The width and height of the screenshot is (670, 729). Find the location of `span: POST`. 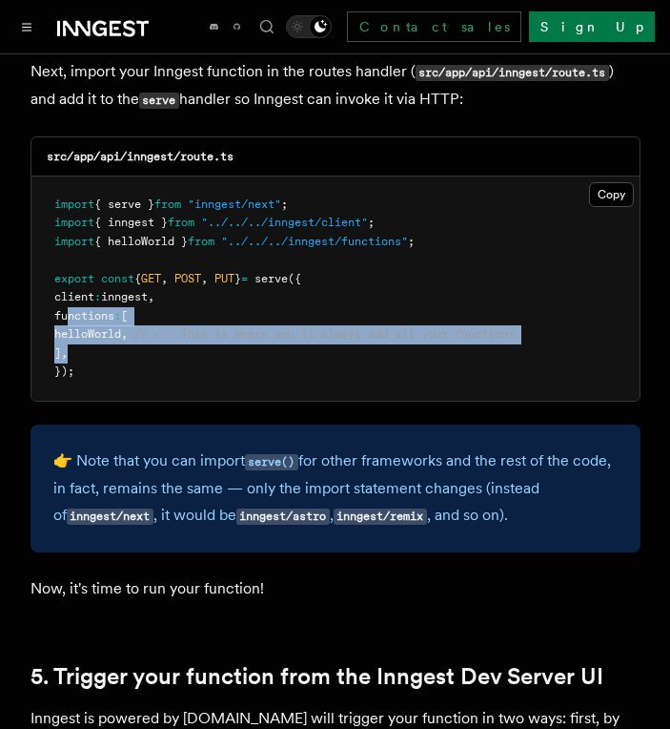

span: POST is located at coordinates (188, 278).